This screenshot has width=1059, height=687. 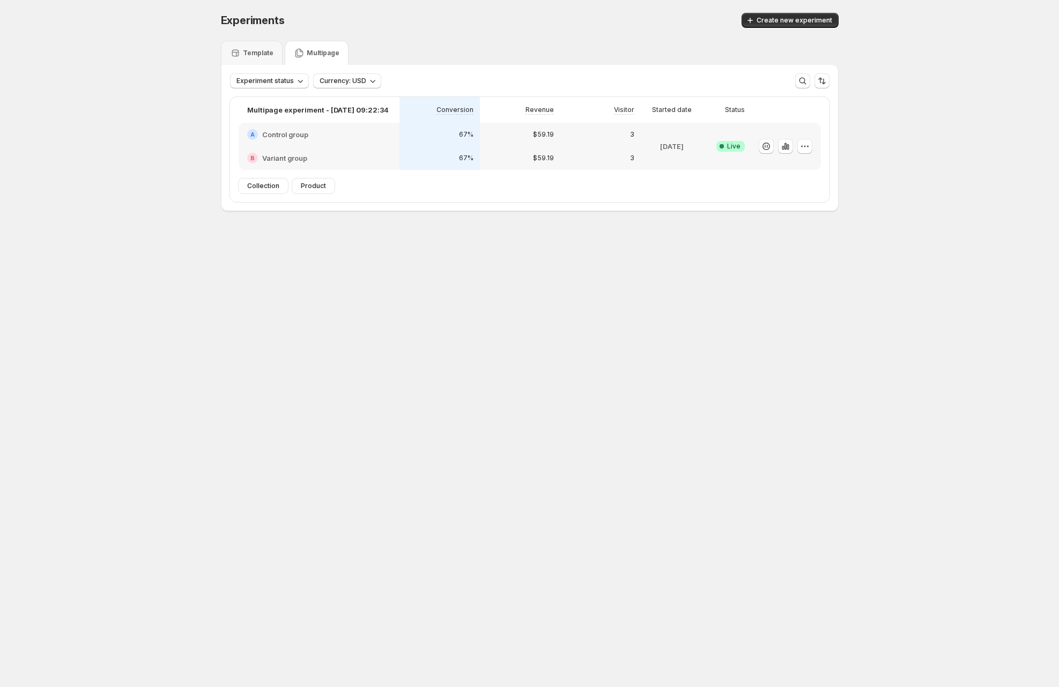 What do you see at coordinates (624, 110) in the screenshot?
I see `p: Visitor` at bounding box center [624, 110].